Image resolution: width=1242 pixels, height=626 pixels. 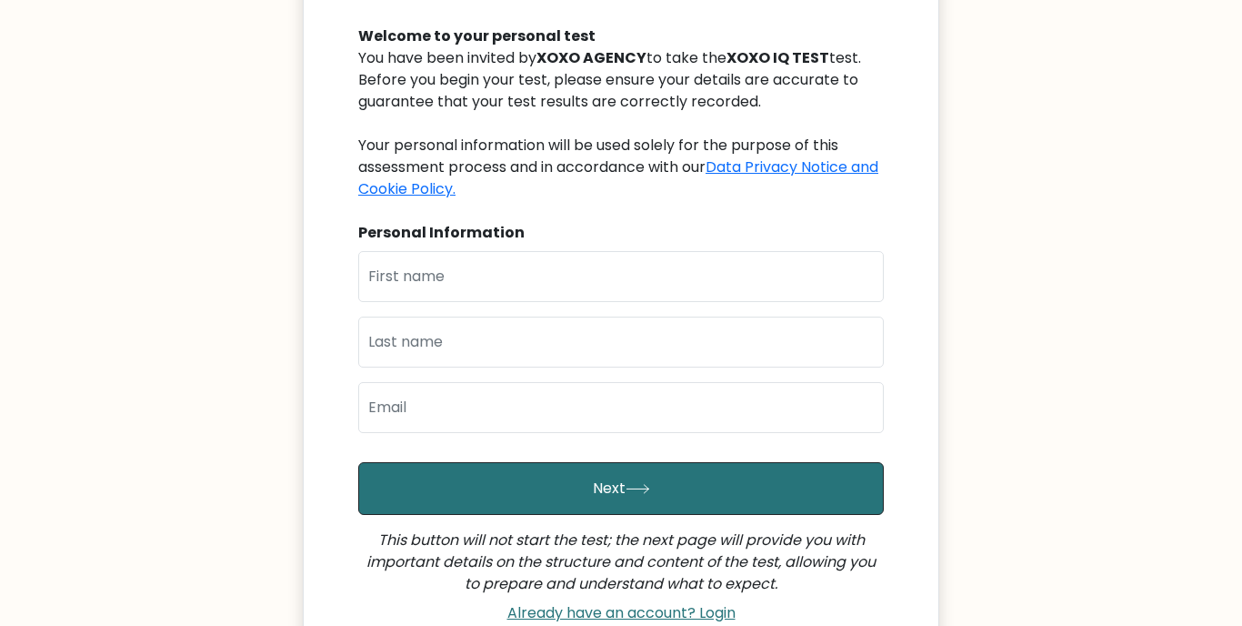 I want to click on div: You have been invited by to take the test. Before you begin your test, please ensure your details..., so click(x=621, y=124).